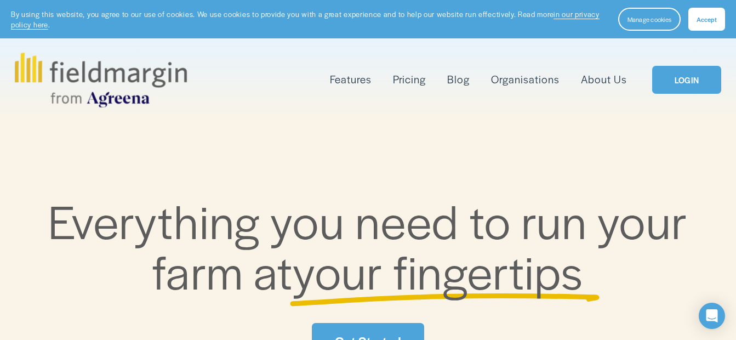 This screenshot has width=736, height=340. What do you see at coordinates (649, 19) in the screenshot?
I see `button: Manage cookies` at bounding box center [649, 19].